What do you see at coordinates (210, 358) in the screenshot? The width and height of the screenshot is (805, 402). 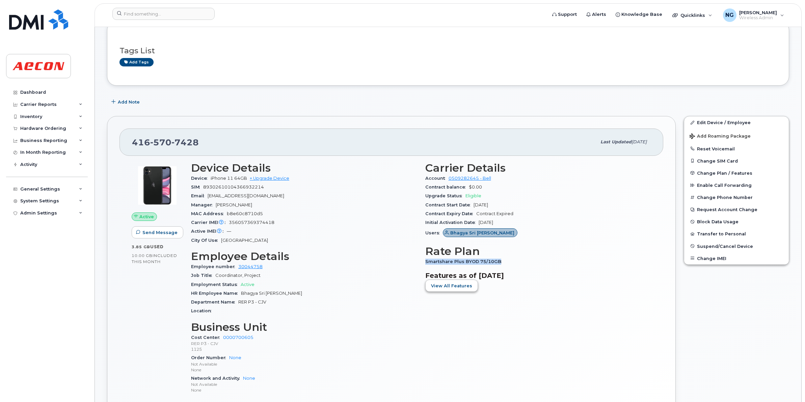 I see `span: Order Number` at bounding box center [210, 358].